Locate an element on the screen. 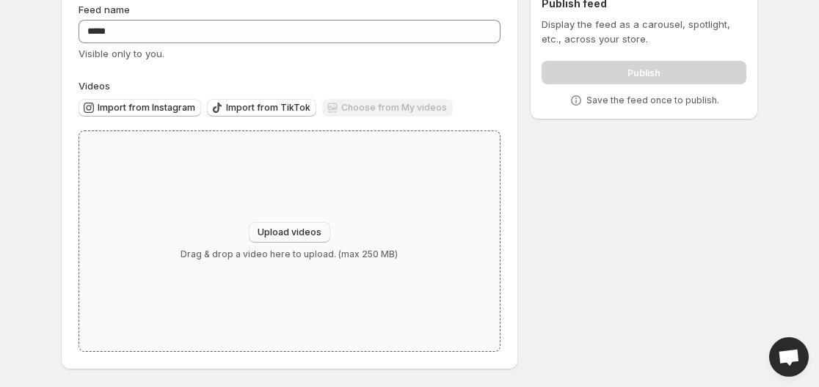  span: Upload videos is located at coordinates (289, 233).